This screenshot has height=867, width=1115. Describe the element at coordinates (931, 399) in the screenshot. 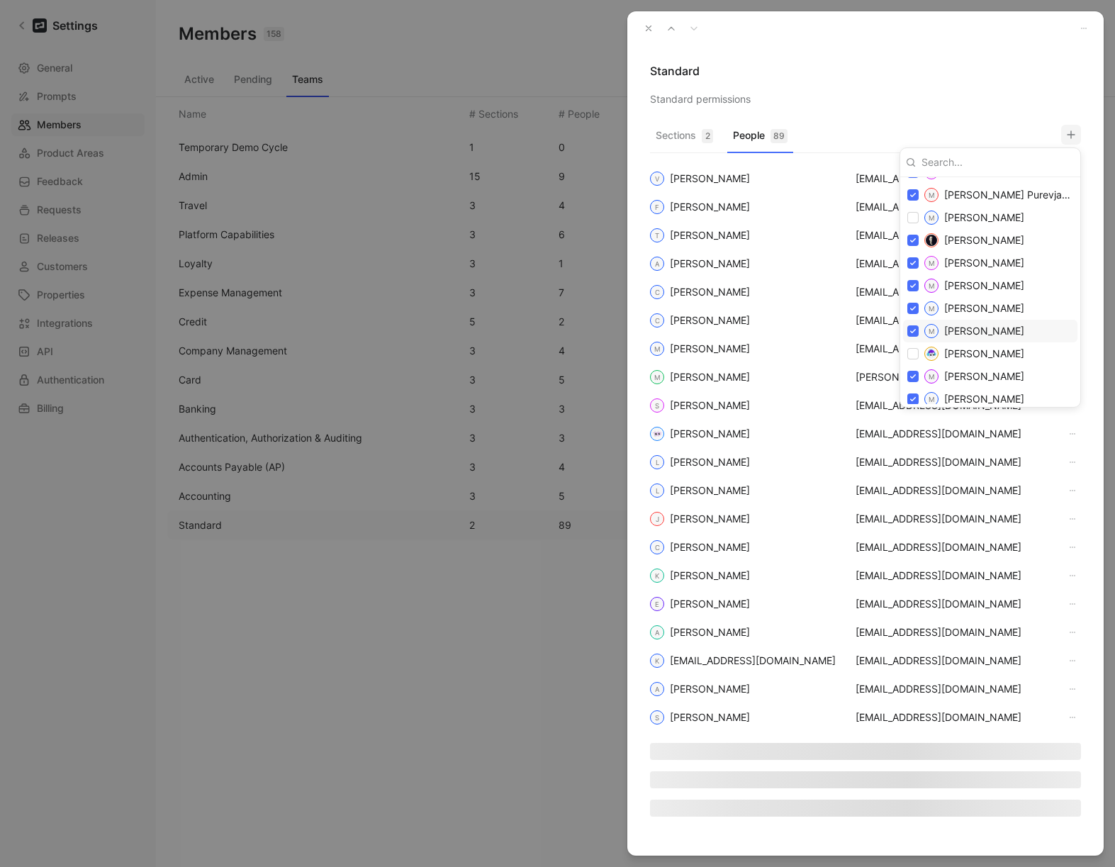

I see `svg: Miso` at that location.